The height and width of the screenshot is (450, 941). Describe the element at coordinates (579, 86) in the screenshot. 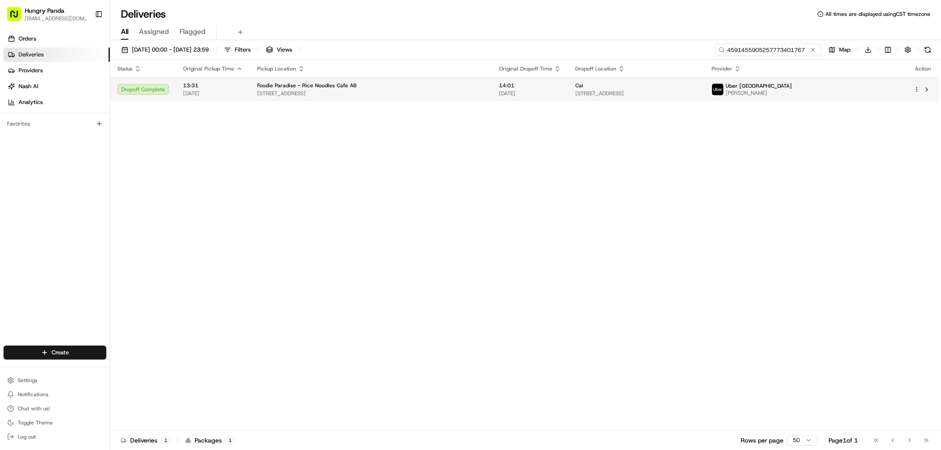

I see `span: Cai` at that location.